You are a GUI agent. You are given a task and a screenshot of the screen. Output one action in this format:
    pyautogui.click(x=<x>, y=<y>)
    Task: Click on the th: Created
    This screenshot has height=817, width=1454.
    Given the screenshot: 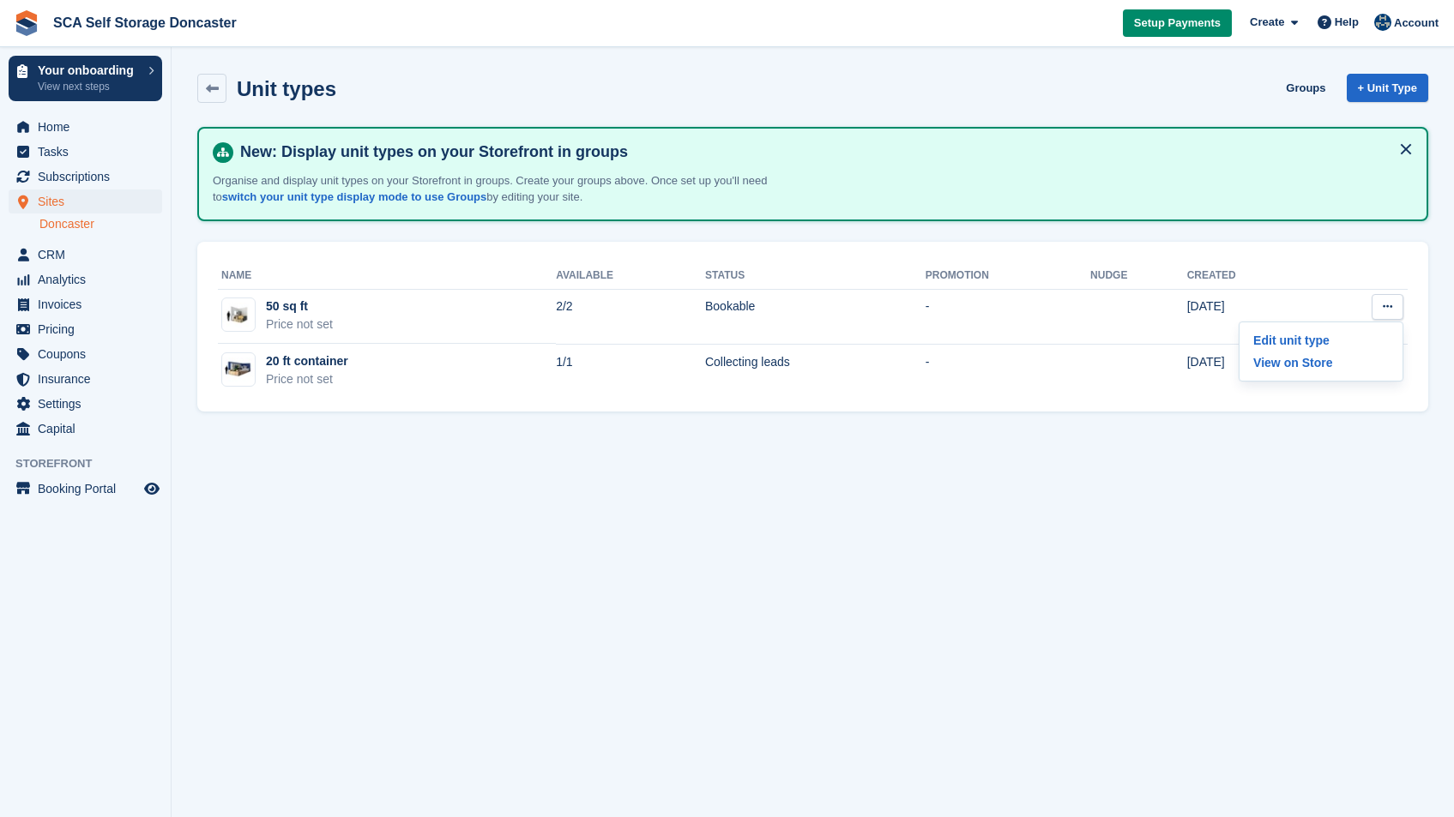 What is the action you would take?
    pyautogui.click(x=1251, y=276)
    